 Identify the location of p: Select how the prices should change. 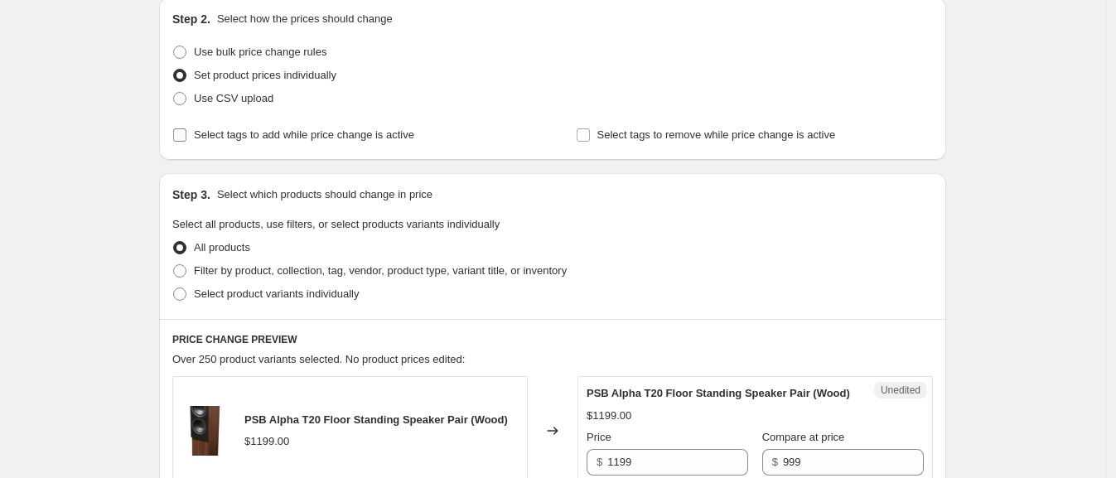
(305, 19).